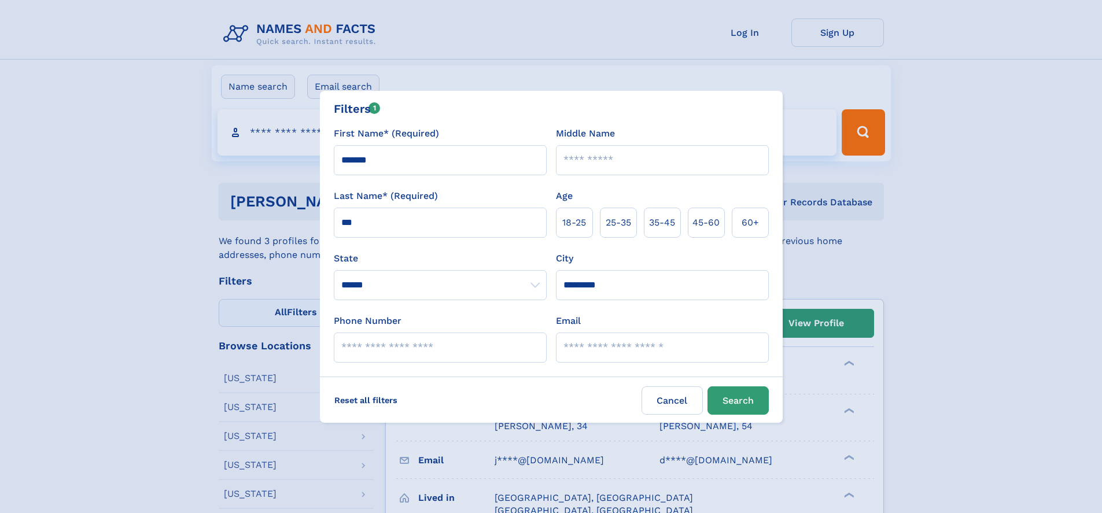 Image resolution: width=1102 pixels, height=513 pixels. Describe the element at coordinates (440, 259) in the screenshot. I see `label: State` at that location.